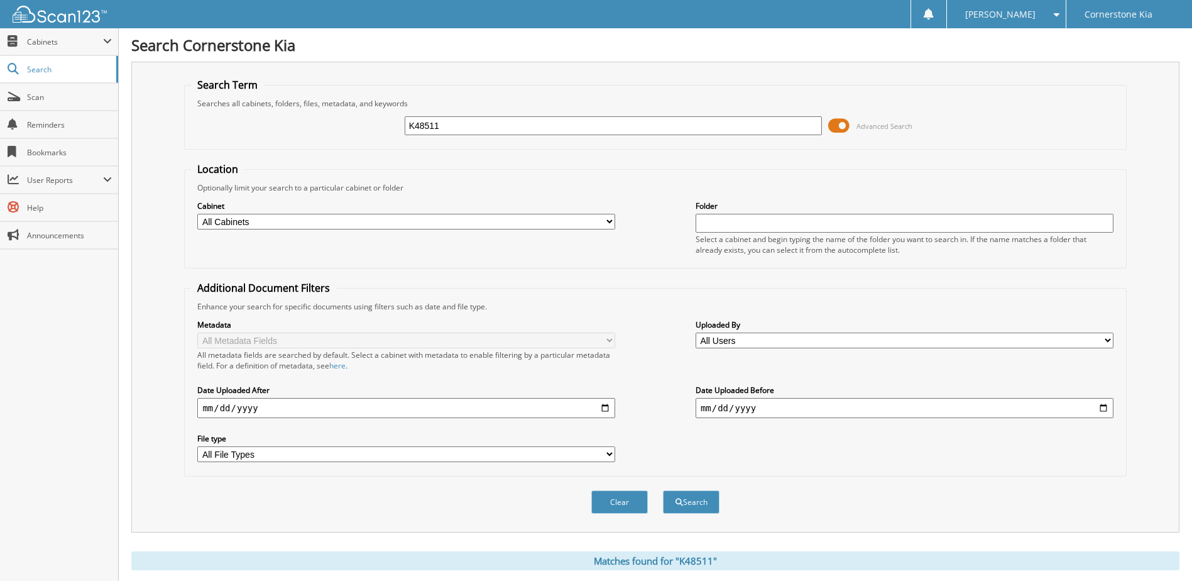 The width and height of the screenshot is (1192, 581). I want to click on img: scan123-logo-white.svg, so click(60, 14).